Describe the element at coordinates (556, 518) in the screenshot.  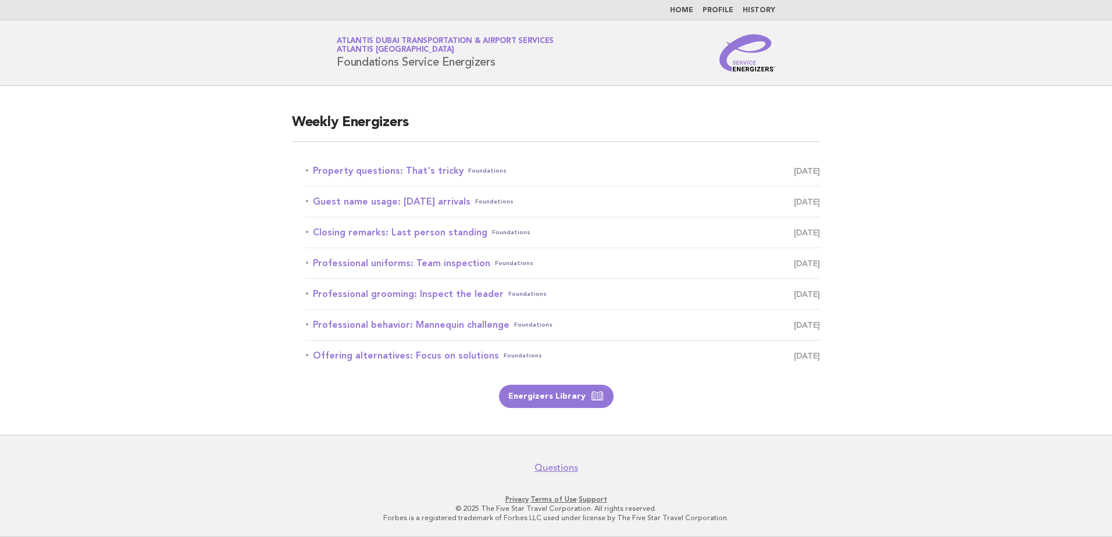
I see `p: Forbes is a registered trademark of Forbes LLC used under license by The Five Star Travel Corpora...` at that location.